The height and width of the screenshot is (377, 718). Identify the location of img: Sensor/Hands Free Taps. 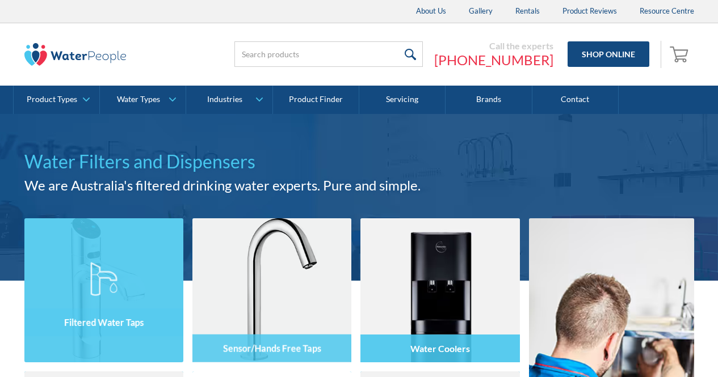
(272, 291).